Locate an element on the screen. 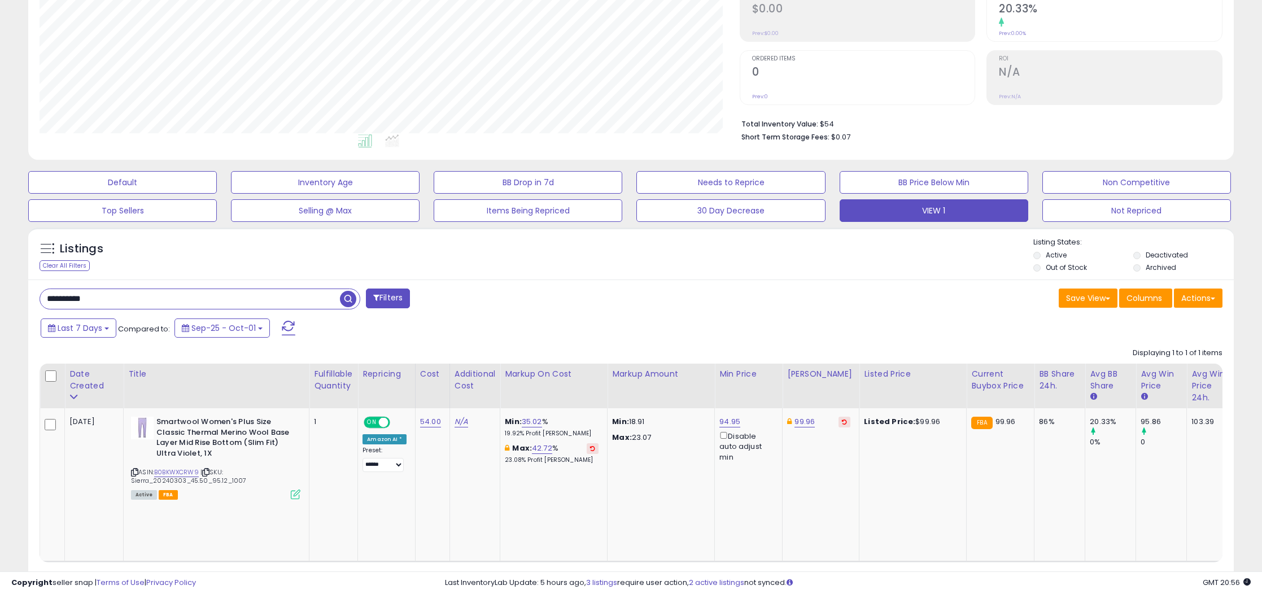 The height and width of the screenshot is (594, 1262). h2: 20.33% is located at coordinates (1110, 10).